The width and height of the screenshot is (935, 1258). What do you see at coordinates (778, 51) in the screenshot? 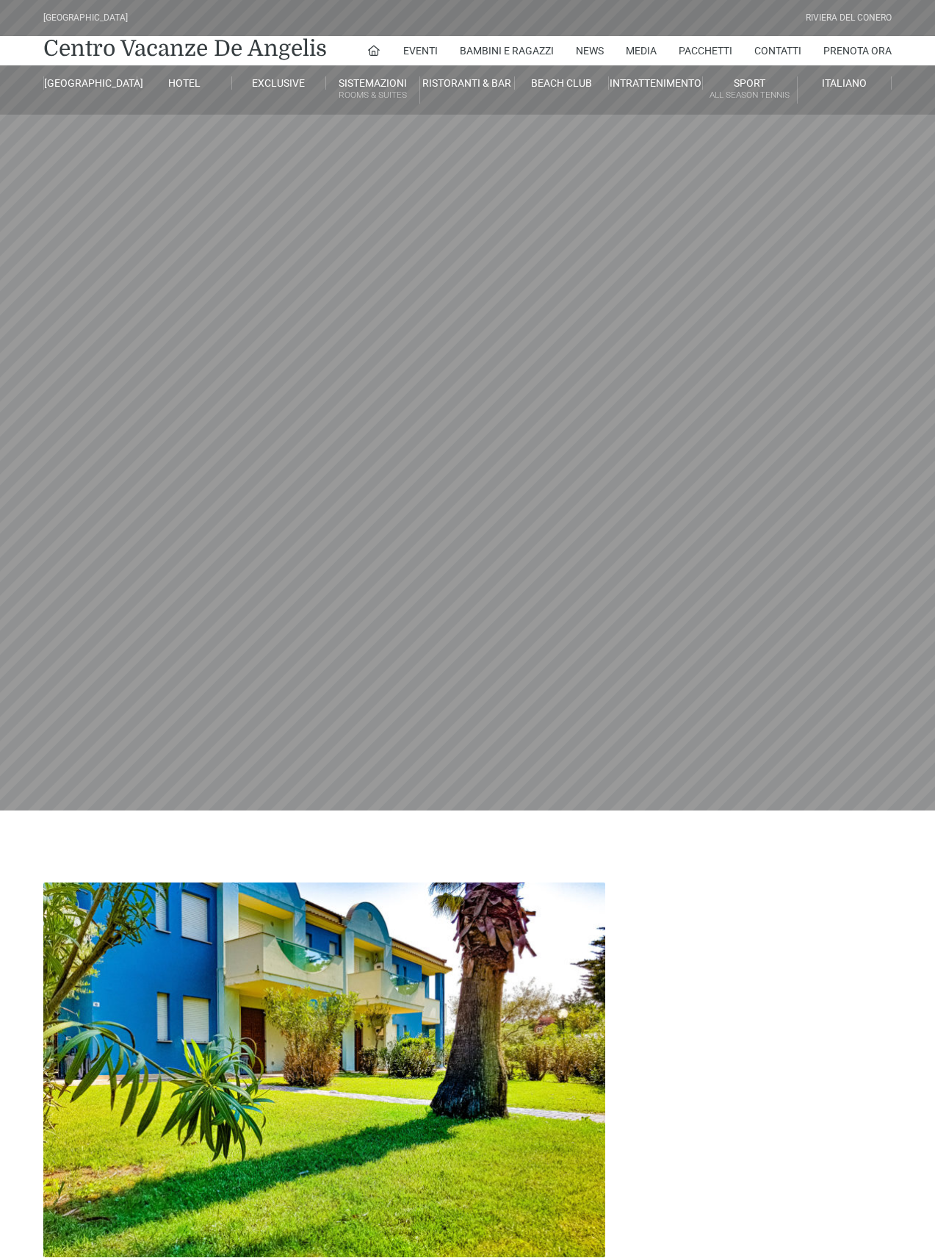
I see `a: Contatti` at bounding box center [778, 51].